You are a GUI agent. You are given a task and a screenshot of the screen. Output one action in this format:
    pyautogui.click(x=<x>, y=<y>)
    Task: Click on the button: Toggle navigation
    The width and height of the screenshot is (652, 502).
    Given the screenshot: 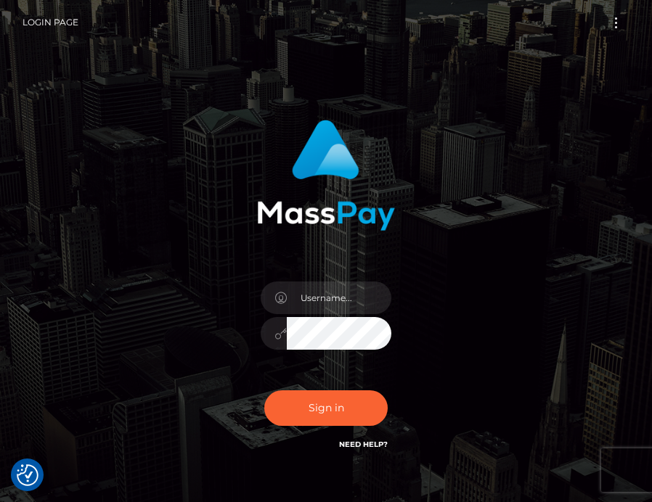 What is the action you would take?
    pyautogui.click(x=615, y=22)
    